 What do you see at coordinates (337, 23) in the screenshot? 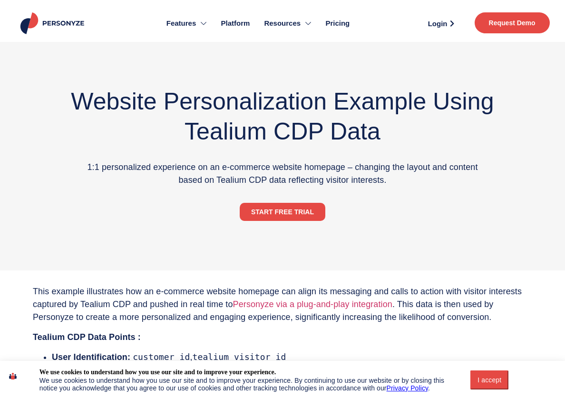
I see `span: Pricing` at bounding box center [337, 23].